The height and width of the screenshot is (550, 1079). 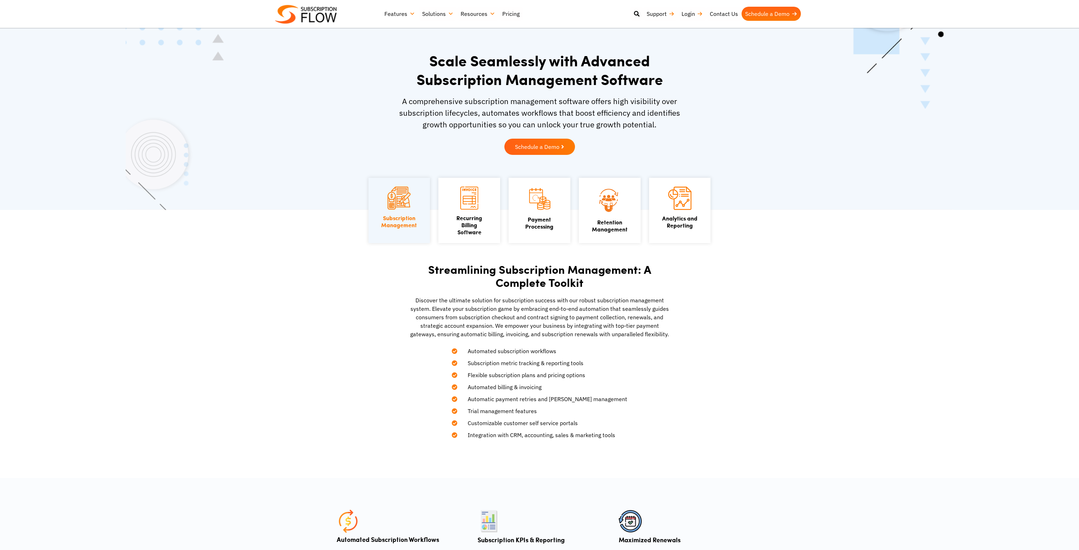 What do you see at coordinates (500, 387) in the screenshot?
I see `span: Automated billing & invoicing` at bounding box center [500, 387].